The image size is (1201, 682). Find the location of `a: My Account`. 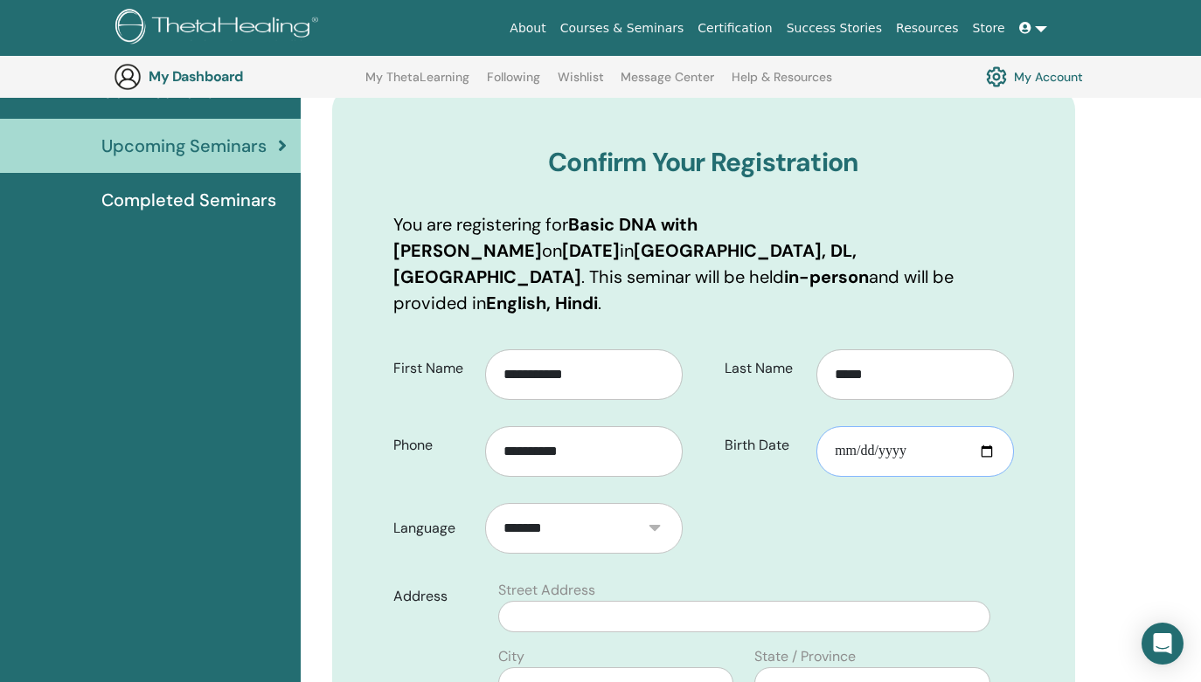

a: My Account is located at coordinates (1034, 77).